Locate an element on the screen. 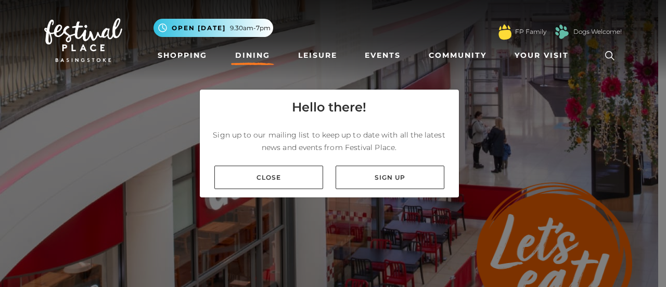  h4: Hello there! is located at coordinates (329, 107).